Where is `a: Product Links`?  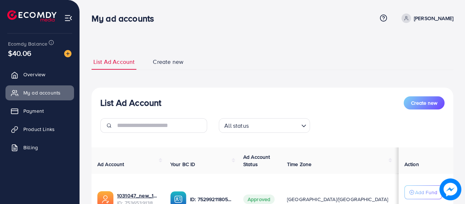 a: Product Links is located at coordinates (40, 129).